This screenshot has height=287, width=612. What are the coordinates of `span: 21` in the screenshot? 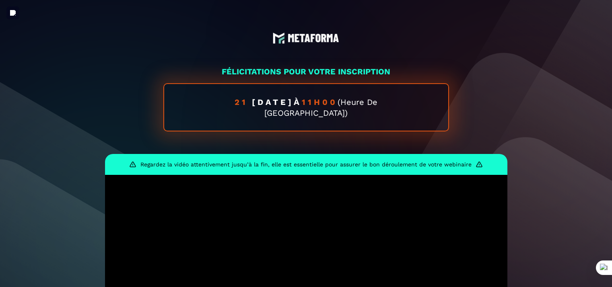 It's located at (243, 102).